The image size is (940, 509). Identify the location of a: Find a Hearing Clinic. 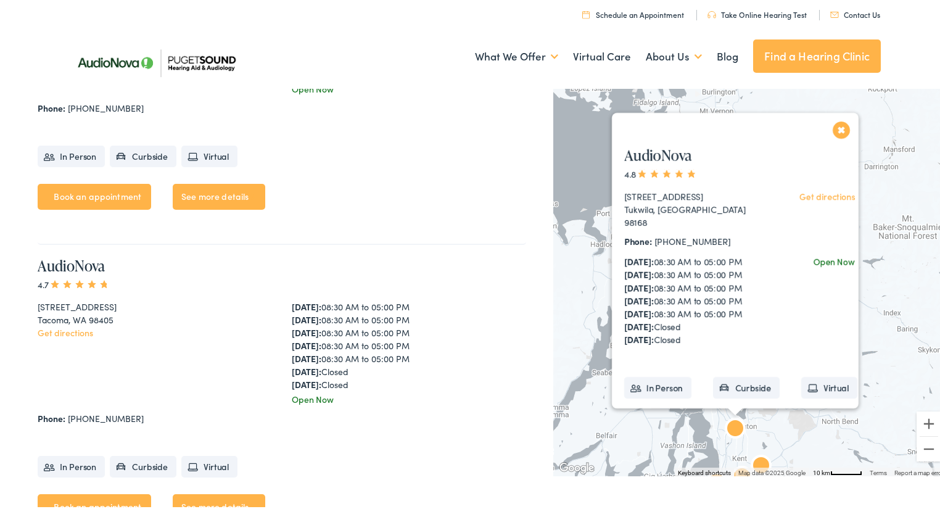
(816, 54).